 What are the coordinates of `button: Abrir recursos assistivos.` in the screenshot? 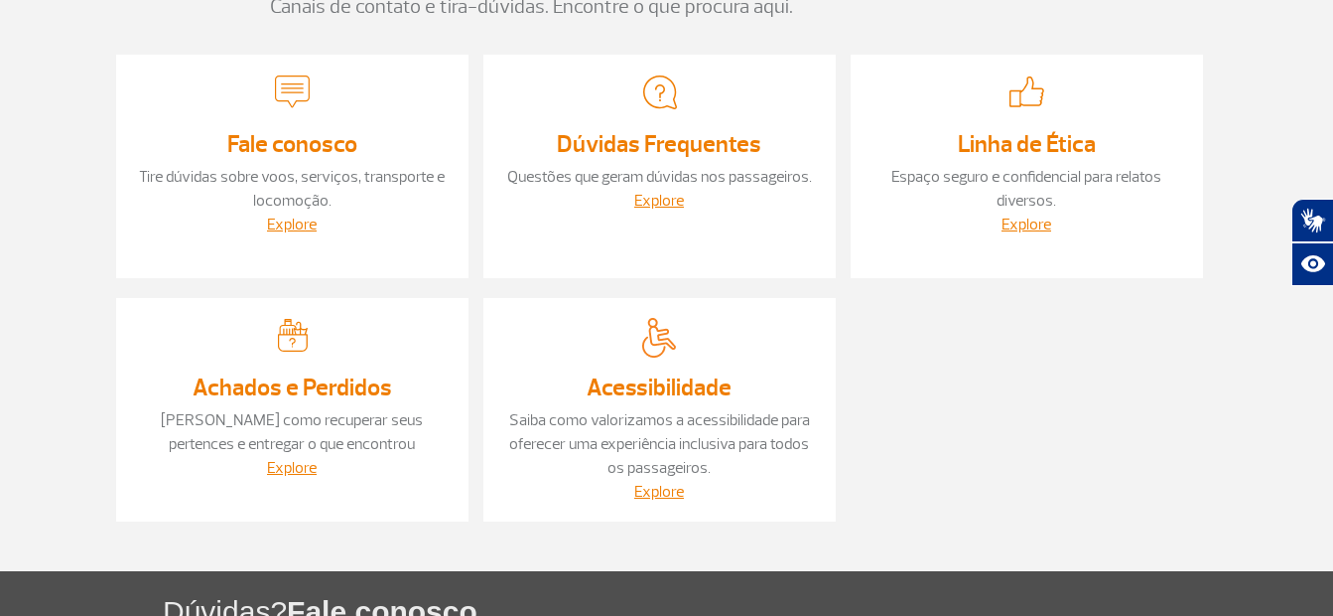 It's located at (1312, 264).